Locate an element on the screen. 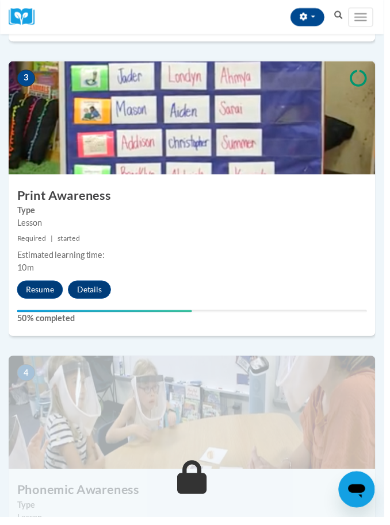  span: 3 is located at coordinates (26, 80).